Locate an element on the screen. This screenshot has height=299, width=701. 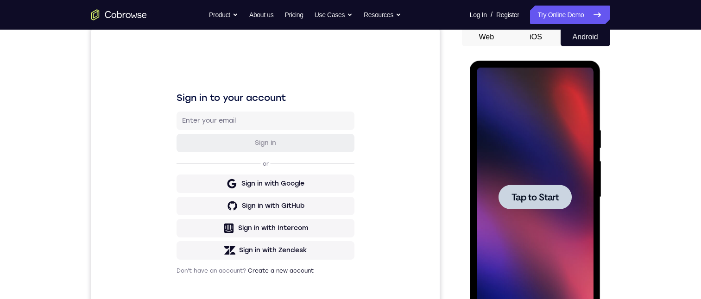
a: Go to the home page is located at coordinates (119, 15).